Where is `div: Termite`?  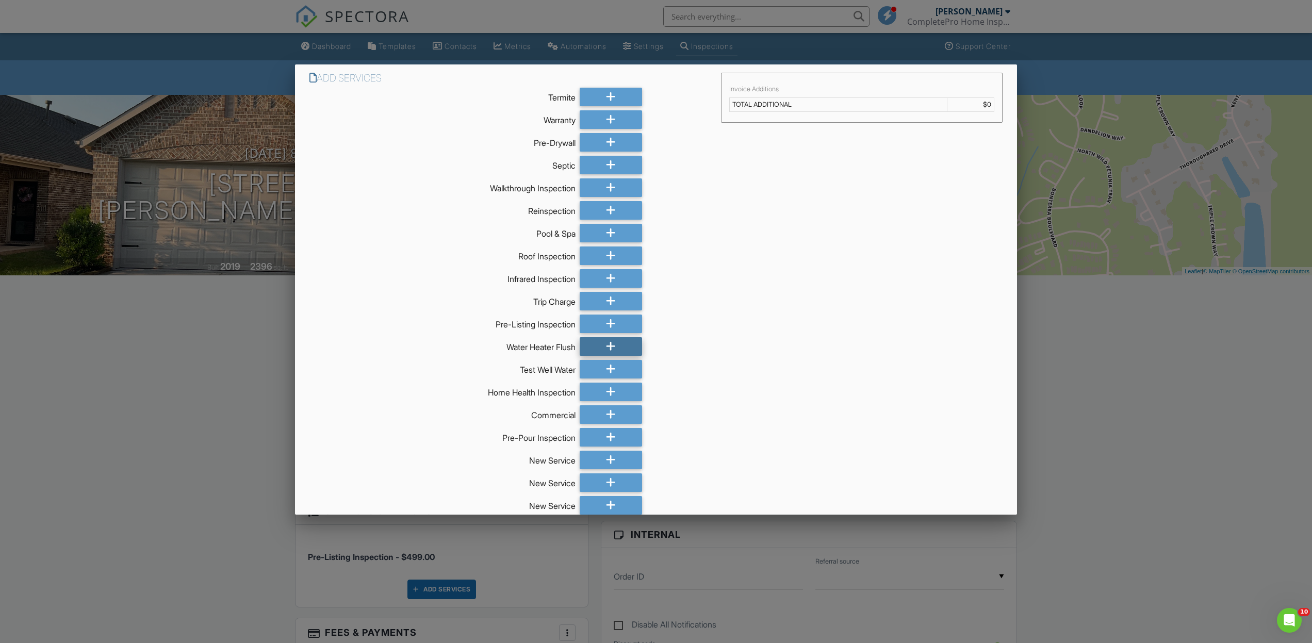
div: Termite is located at coordinates (442, 95).